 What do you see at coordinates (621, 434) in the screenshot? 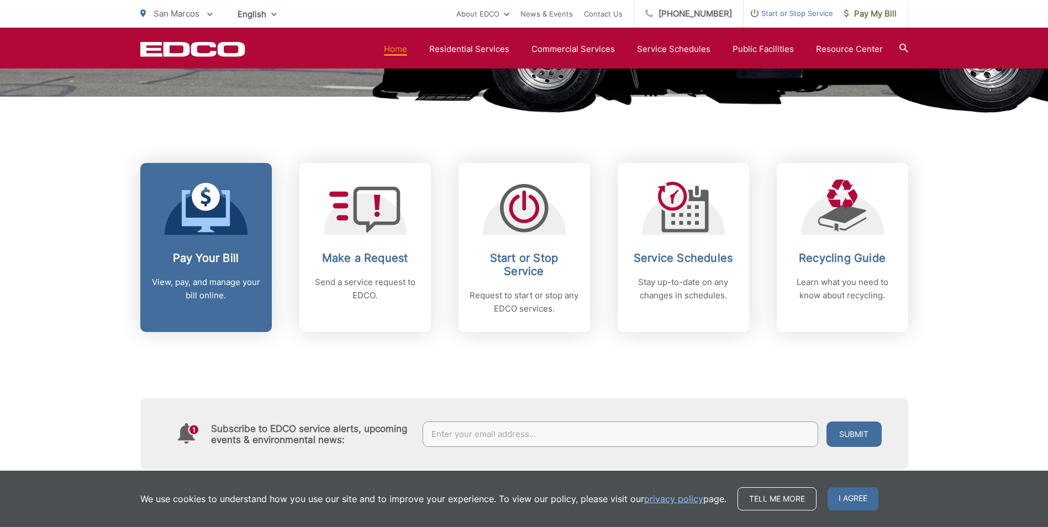
I see `input: Enter your email address...` at bounding box center [621, 434].